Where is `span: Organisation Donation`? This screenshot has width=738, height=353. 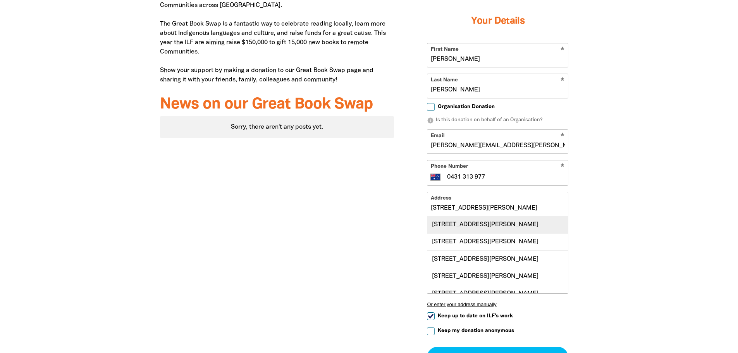
span: Organisation Donation is located at coordinates (466, 107).